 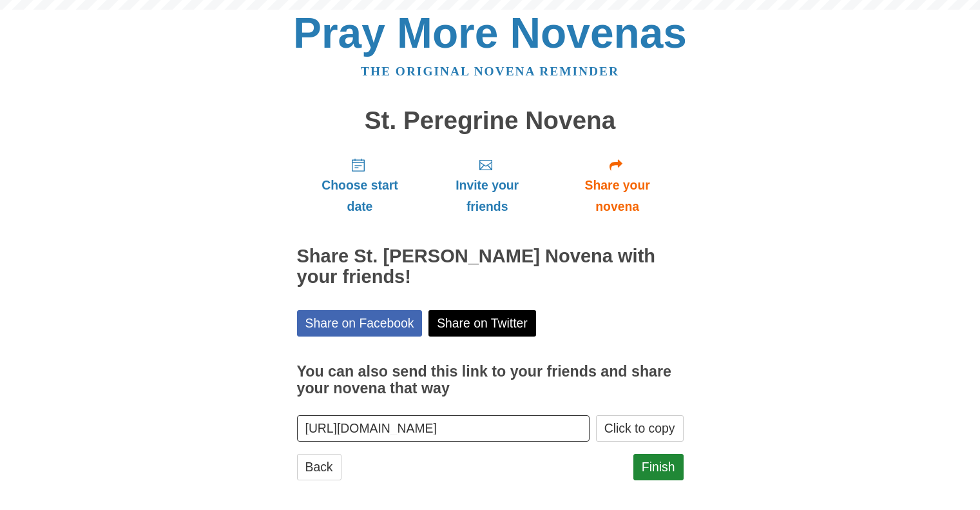 What do you see at coordinates (360, 185) in the screenshot?
I see `a: Choose start date` at bounding box center [360, 185].